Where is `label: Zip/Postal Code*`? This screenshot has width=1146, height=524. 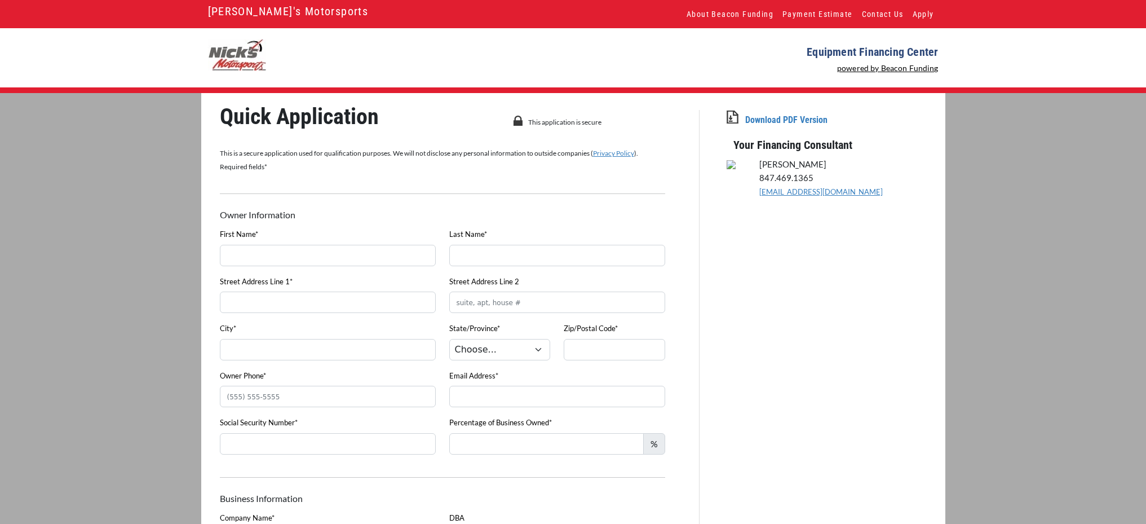 label: Zip/Postal Code* is located at coordinates (591, 329).